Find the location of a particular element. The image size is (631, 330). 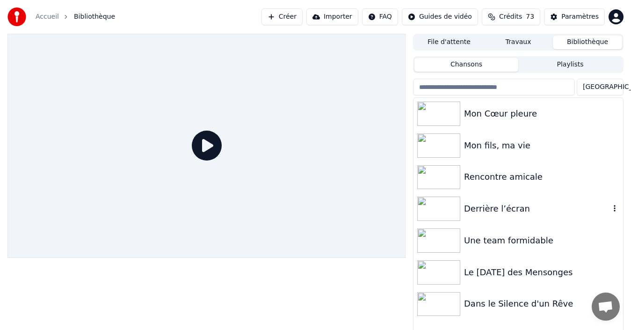

div: Paramètres is located at coordinates (580, 17).